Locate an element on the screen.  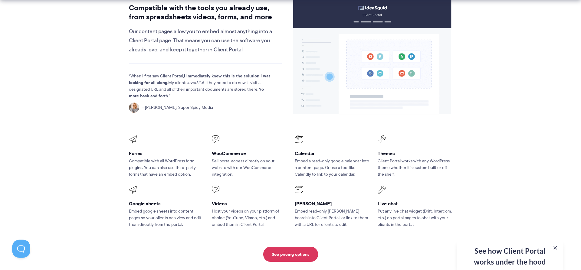
p: Embed google sheets into content pages so your clients can view and edit them directly from the p... is located at coordinates (166, 218).